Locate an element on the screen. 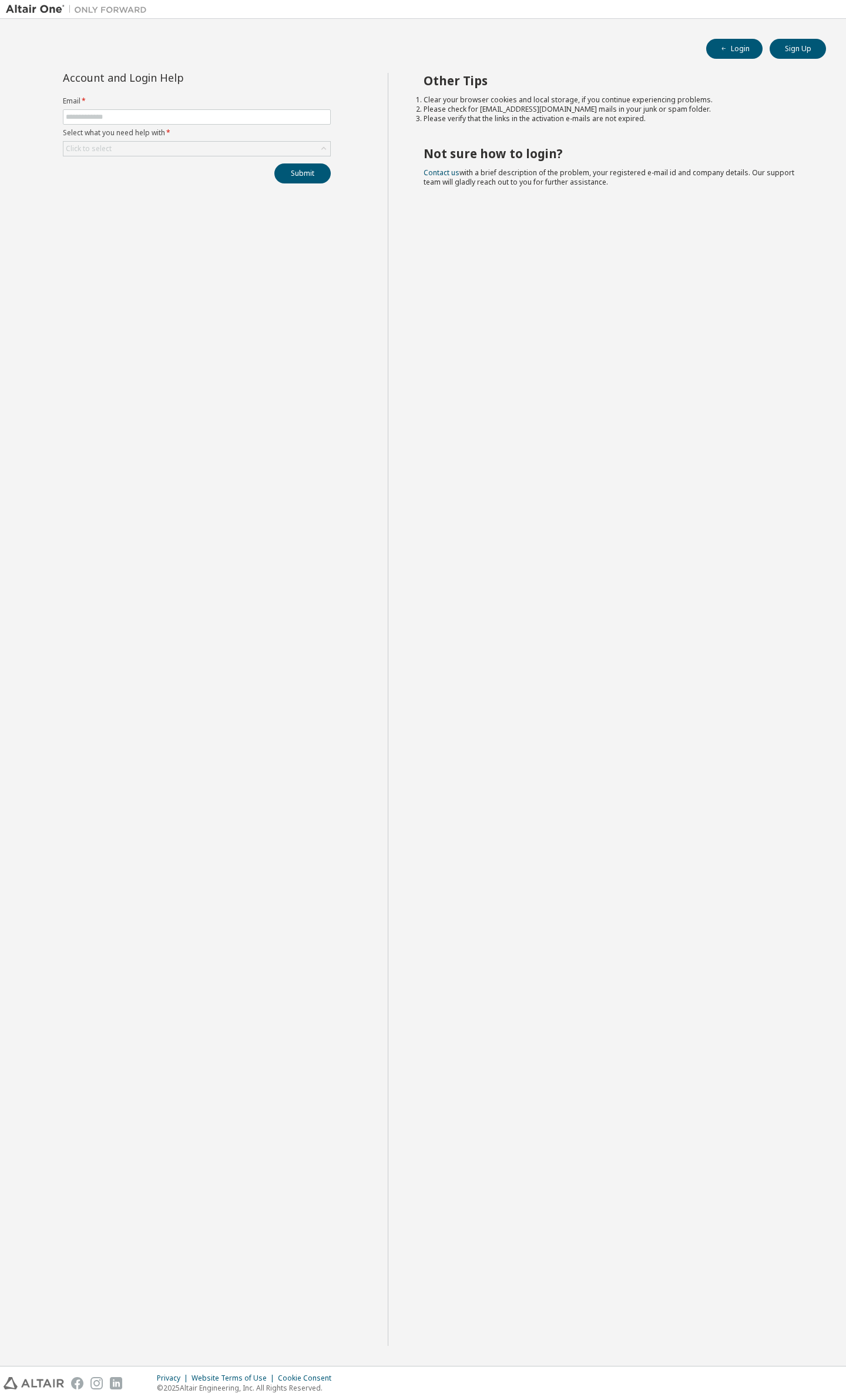 The width and height of the screenshot is (846, 1400). button: Sign Up is located at coordinates (798, 49).